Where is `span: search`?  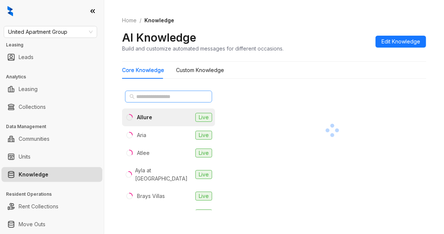
span: search is located at coordinates (132, 97).